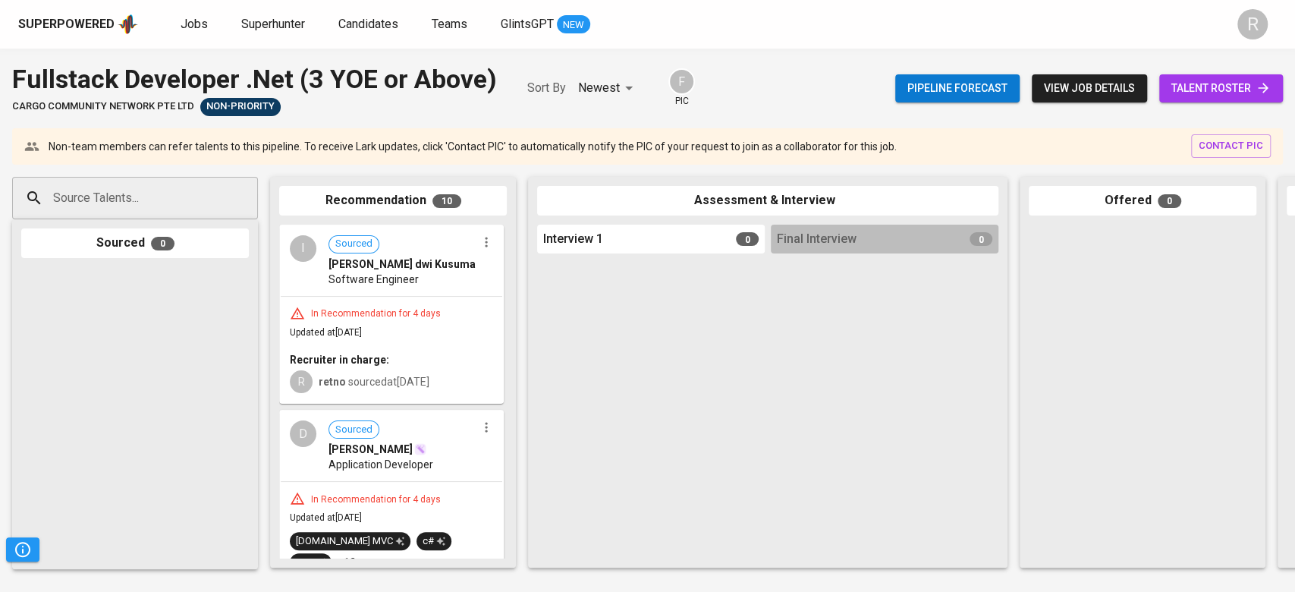 The image size is (1295, 592). What do you see at coordinates (473, 146) in the screenshot?
I see `p: Non-team members can refer talents to this pipeline. To receive Lark updates, click 'Contact PIC'...` at bounding box center [473, 146].